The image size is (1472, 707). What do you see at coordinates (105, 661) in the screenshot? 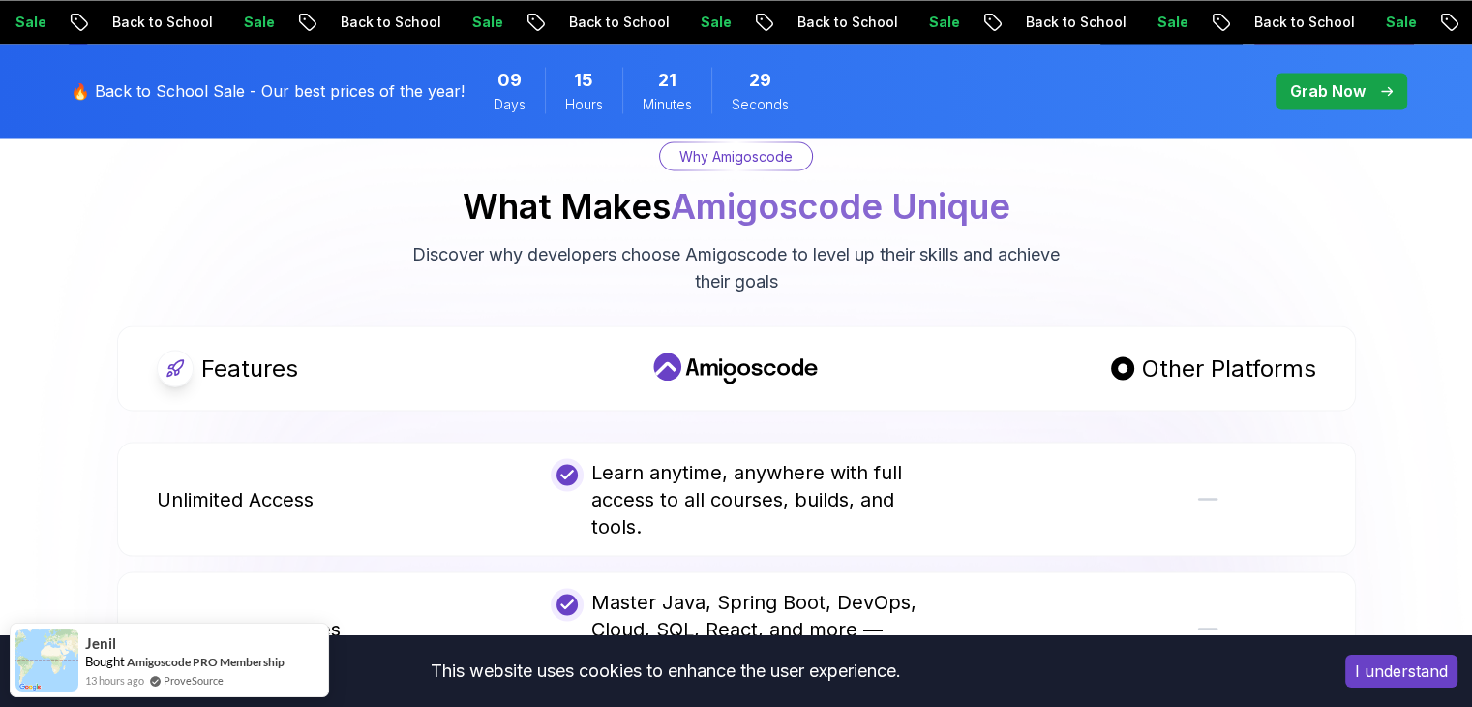
I see `span: Bought` at bounding box center [105, 661].